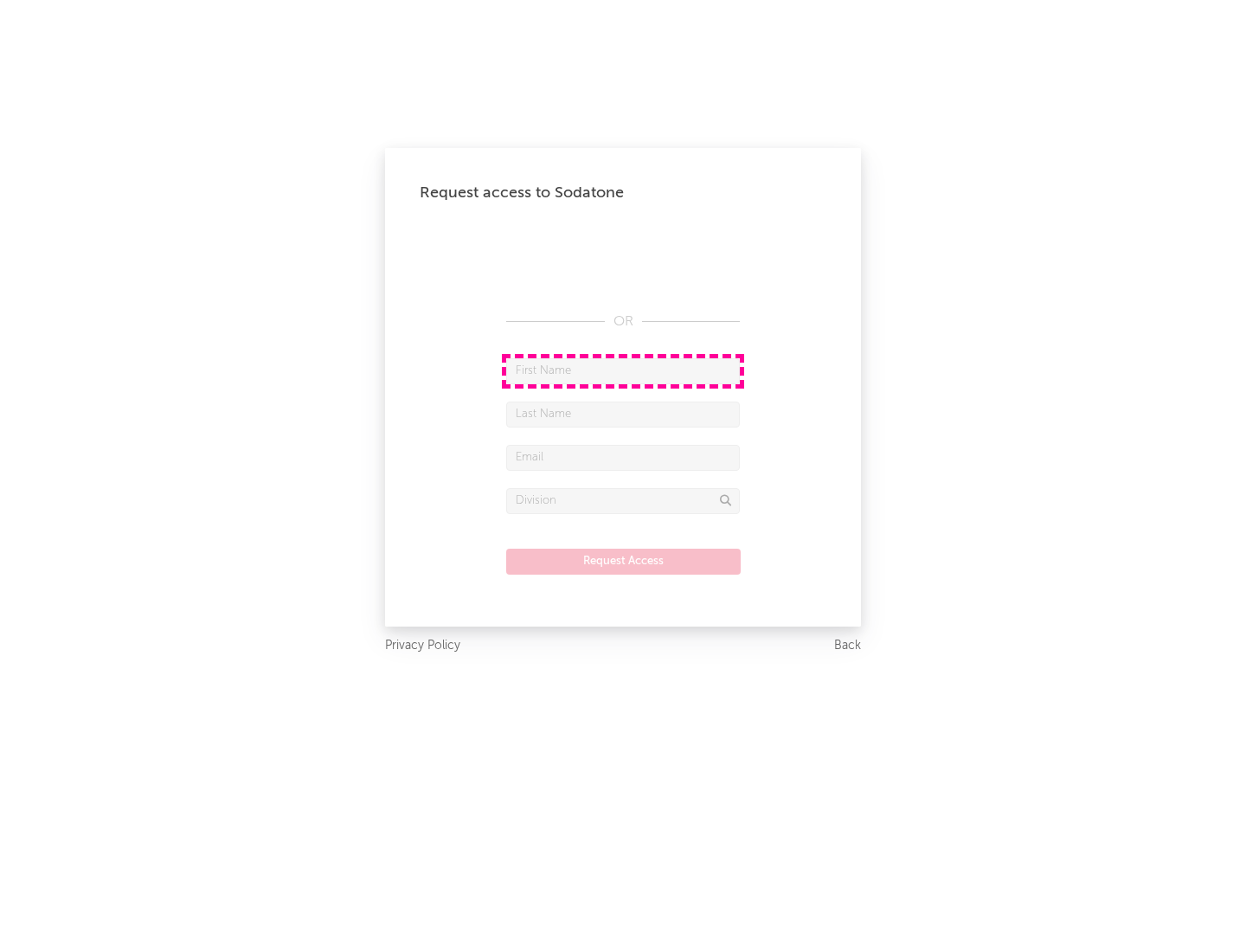  What do you see at coordinates (847, 646) in the screenshot?
I see `a: Back` at bounding box center [847, 646].